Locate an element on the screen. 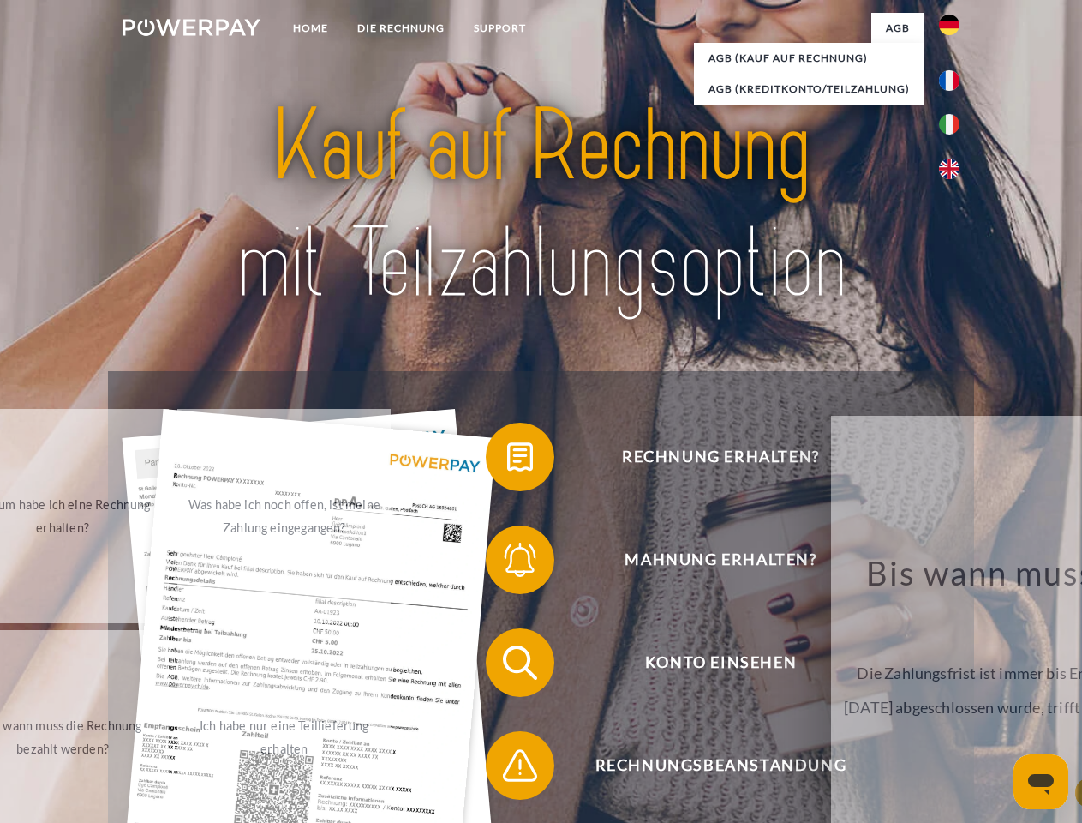  span: Konto einsehen is located at coordinates (721, 662).